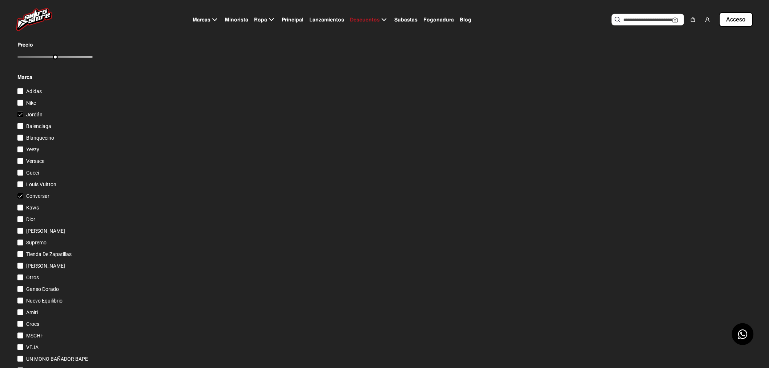 The image size is (769, 368). Describe the element at coordinates (406, 20) in the screenshot. I see `font: Subastas` at that location.